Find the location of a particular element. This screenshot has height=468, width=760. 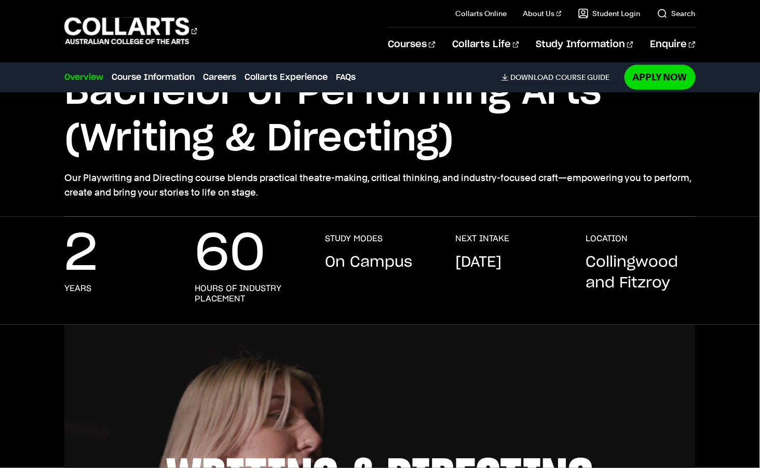

p: On Campus is located at coordinates (368, 263).